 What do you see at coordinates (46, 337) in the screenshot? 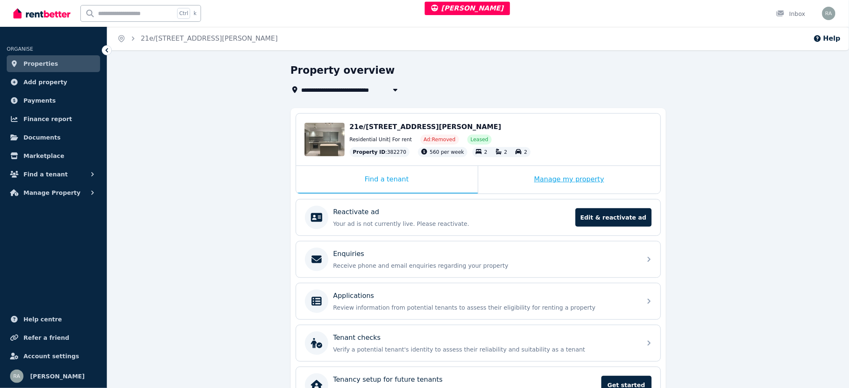
I see `span: Refer a friend` at bounding box center [46, 337].